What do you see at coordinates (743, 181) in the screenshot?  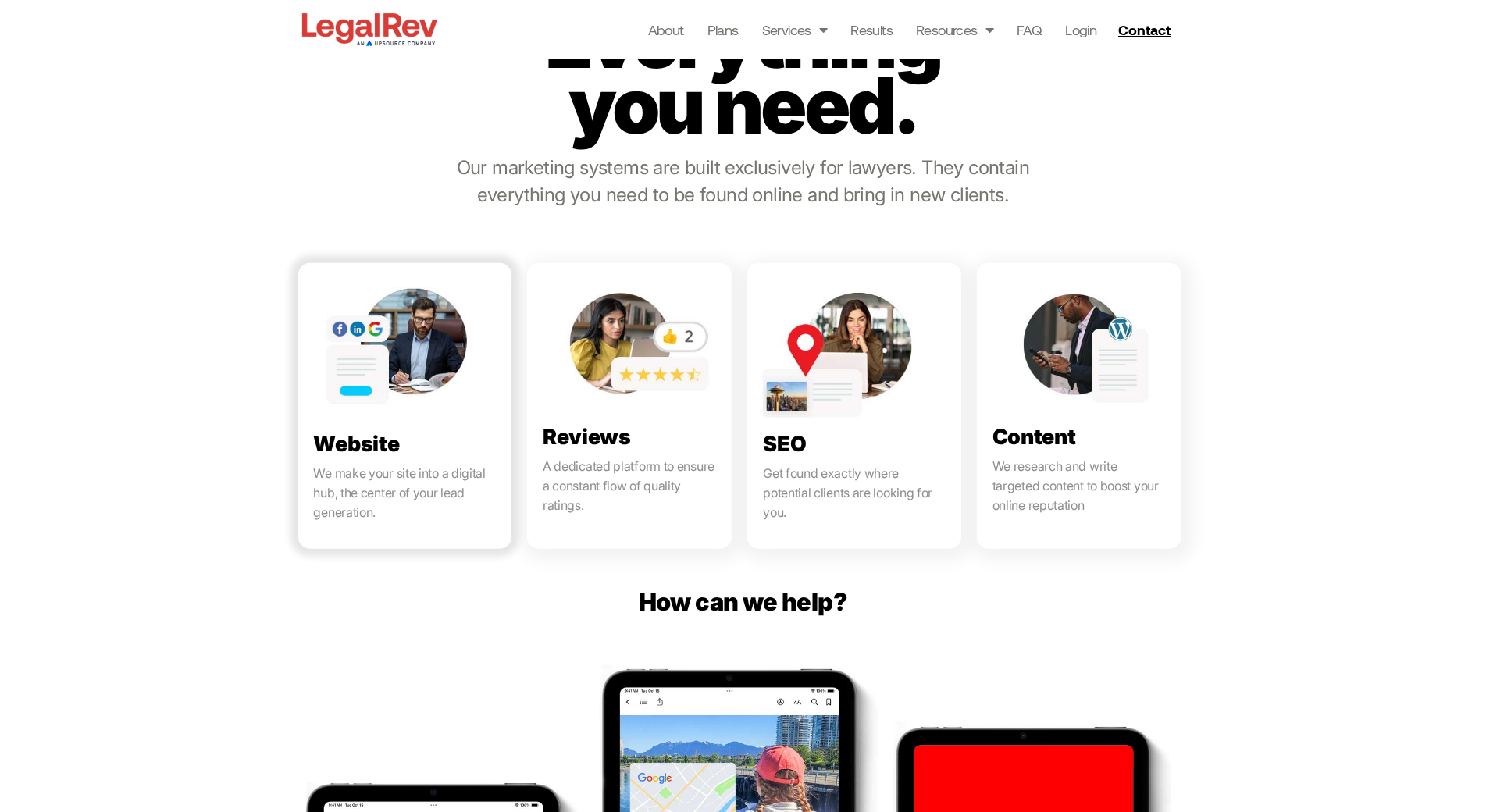 I see `p: Our marketing systems are built exclusively for lawyers. They contain everything you need to be f...` at bounding box center [743, 181].